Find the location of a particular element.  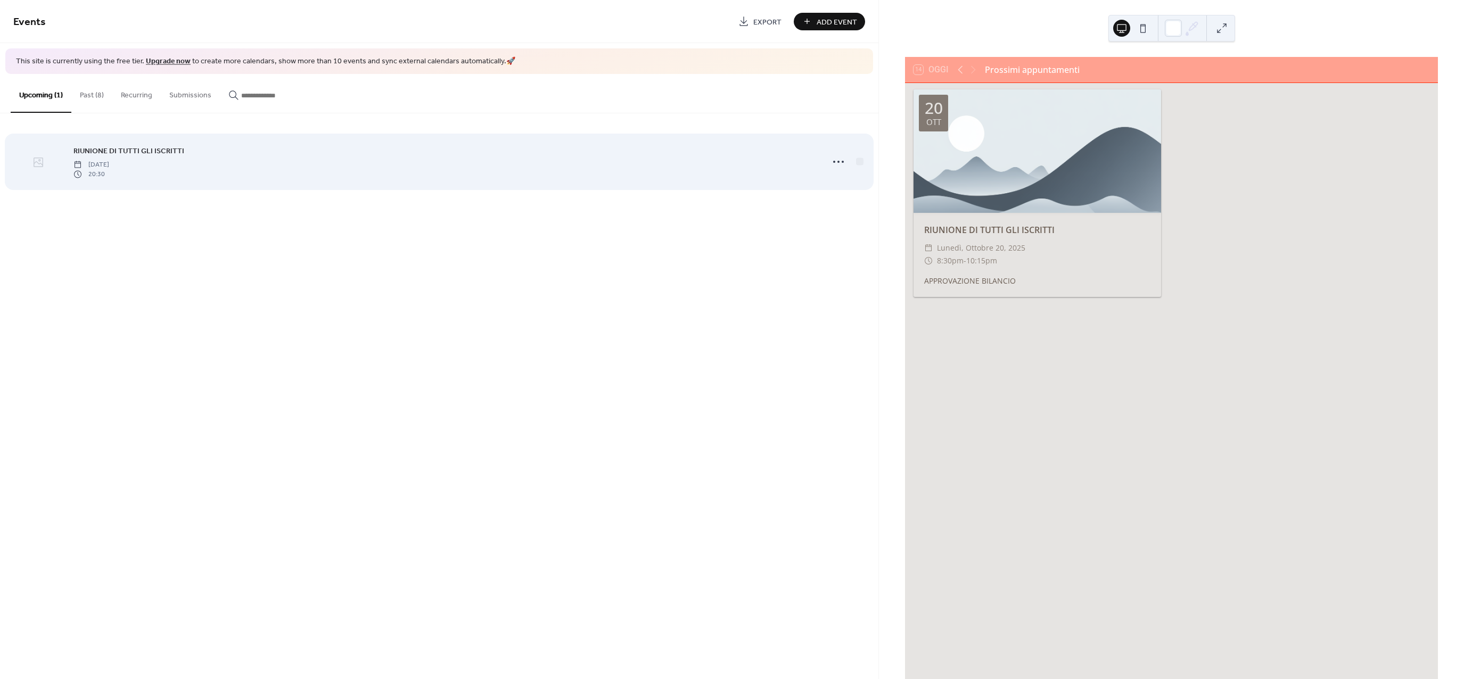

a: RIUNIONE DI TUTTI GLI ISCRITTI is located at coordinates (129, 151).